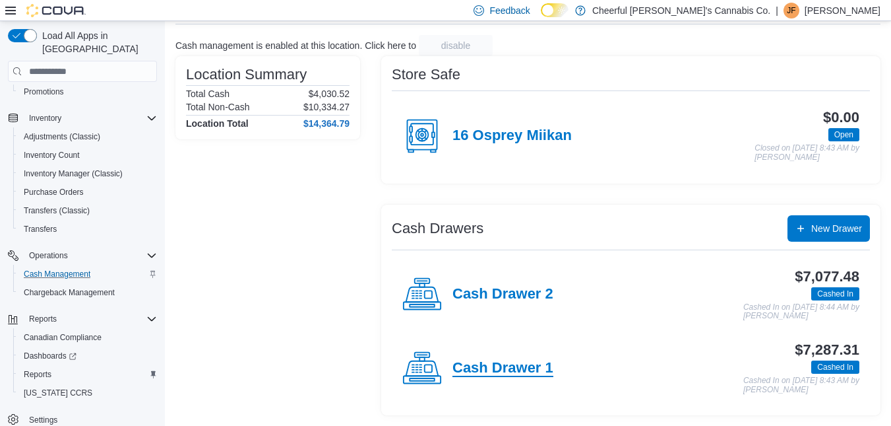 The height and width of the screenshot is (426, 891). I want to click on span: Feedback, so click(509, 11).